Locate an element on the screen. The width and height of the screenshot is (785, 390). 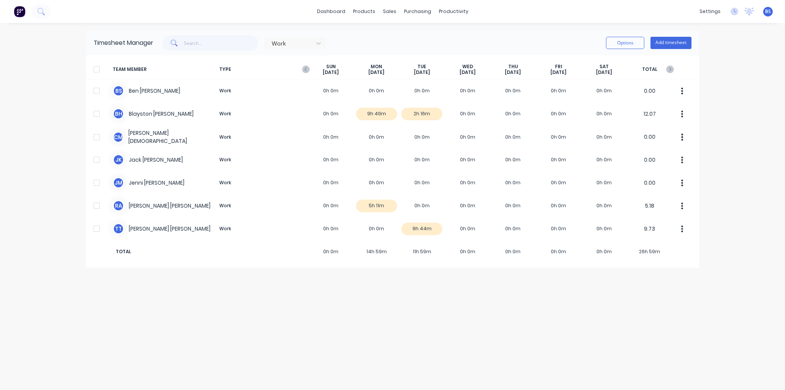
span: THU is located at coordinates (513, 67).